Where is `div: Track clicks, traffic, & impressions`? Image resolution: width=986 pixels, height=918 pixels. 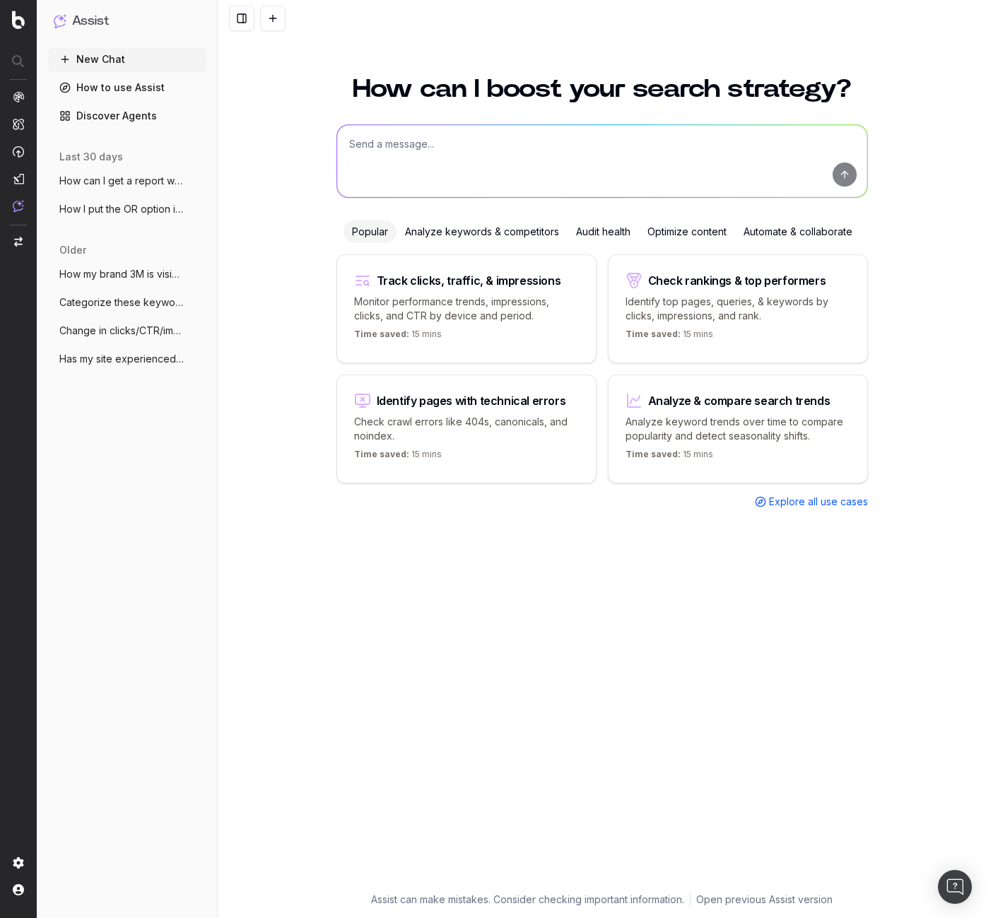 div: Track clicks, traffic, & impressions is located at coordinates (469, 281).